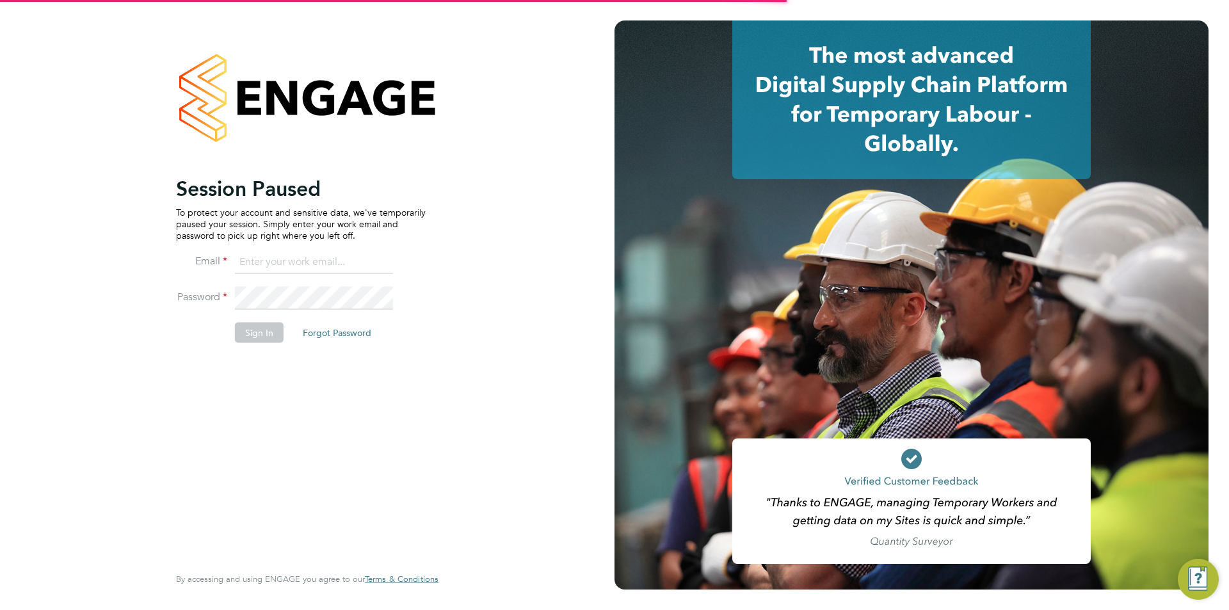  I want to click on button: Sign In, so click(259, 332).